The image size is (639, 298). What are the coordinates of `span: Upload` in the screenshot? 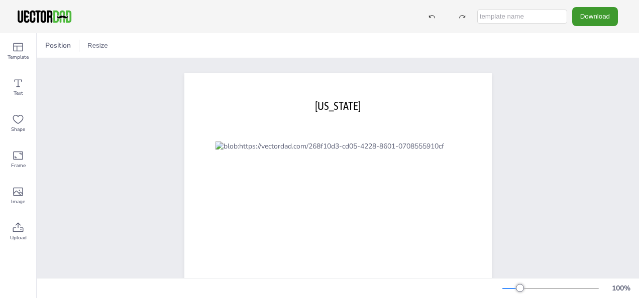 It's located at (18, 238).